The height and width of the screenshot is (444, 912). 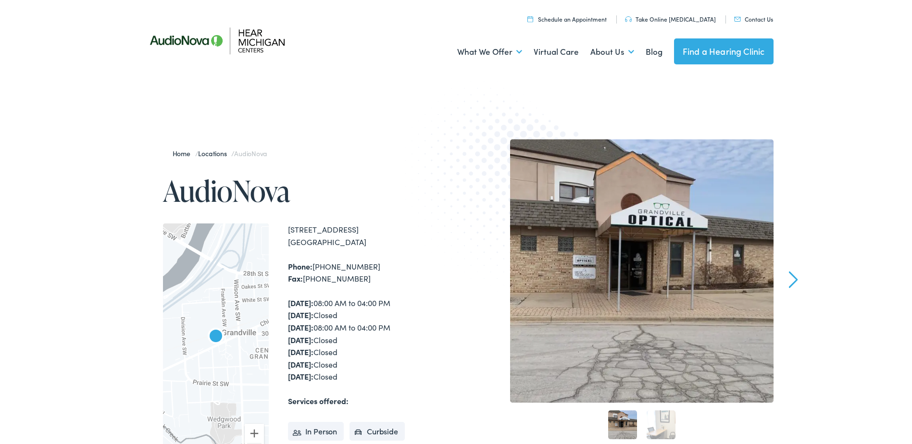 I want to click on a: Blog, so click(x=654, y=52).